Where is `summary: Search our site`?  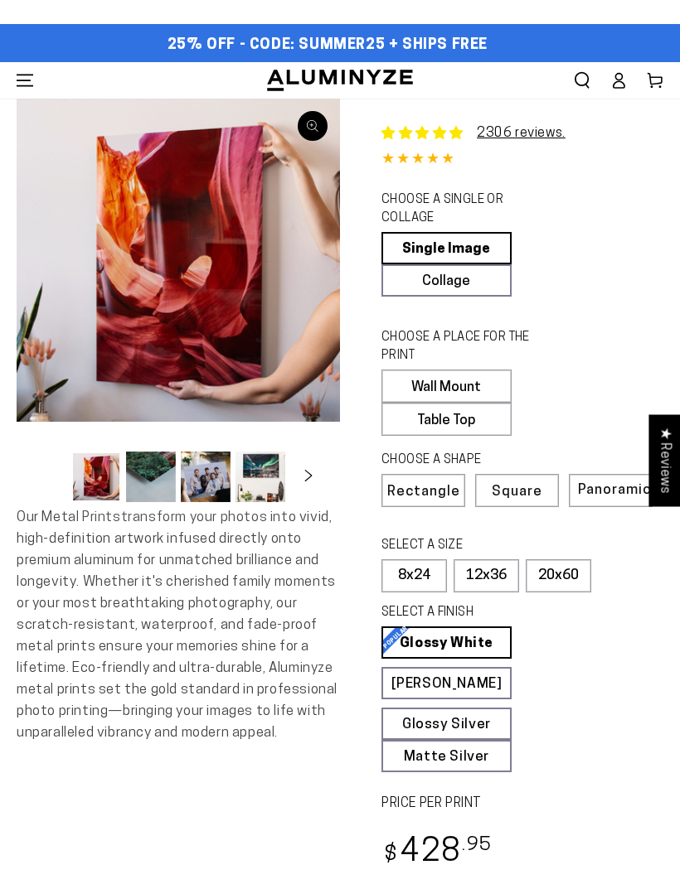
summary: Search our site is located at coordinates (582, 80).